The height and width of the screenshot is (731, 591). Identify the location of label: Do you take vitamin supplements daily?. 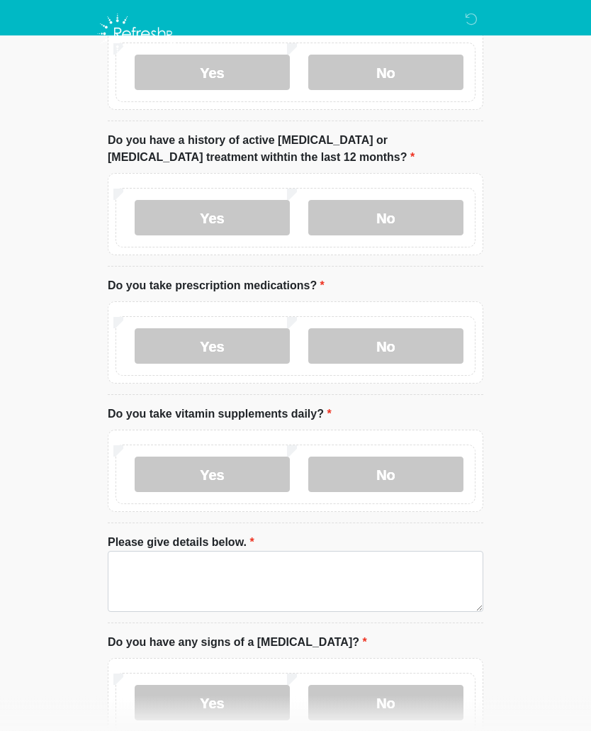
(220, 415).